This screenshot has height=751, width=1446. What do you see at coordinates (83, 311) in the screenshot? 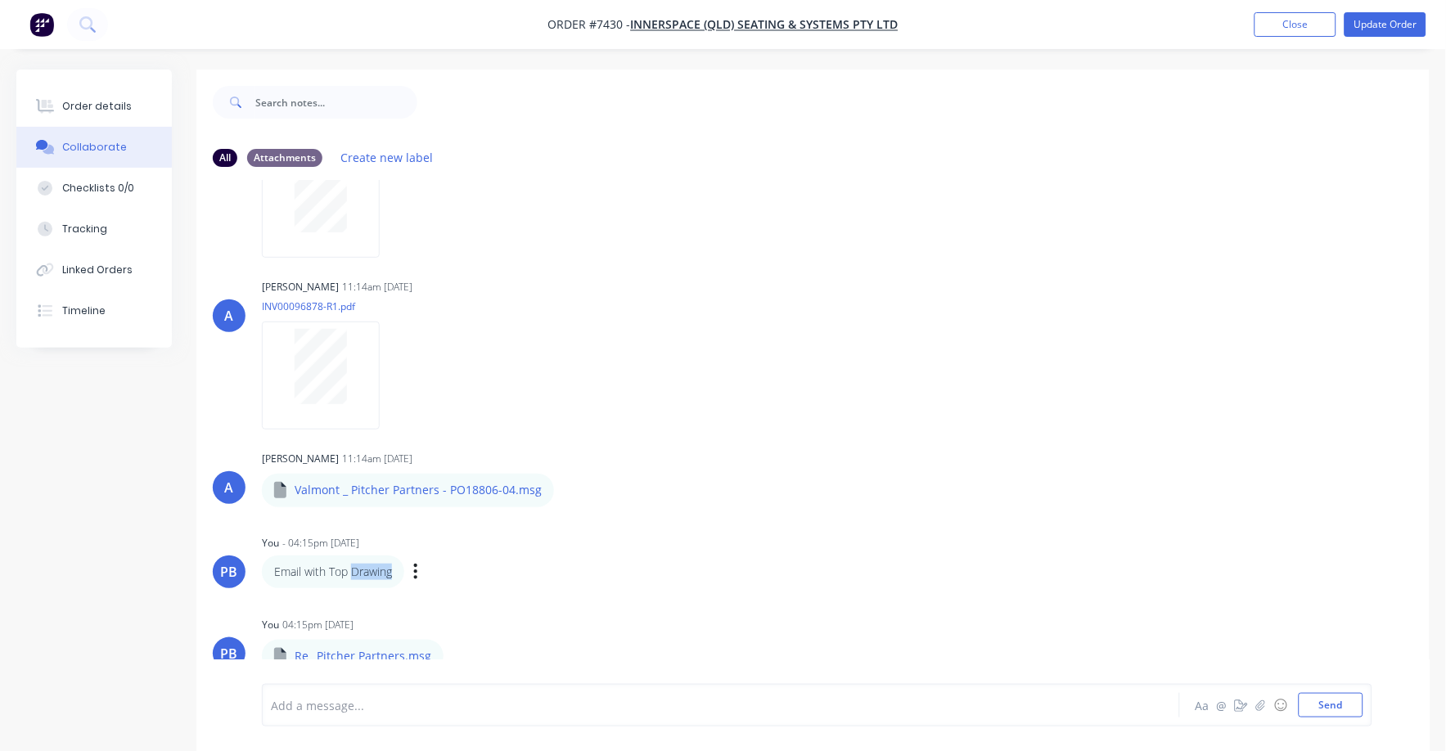
I see `div: Timeline` at bounding box center [83, 311].